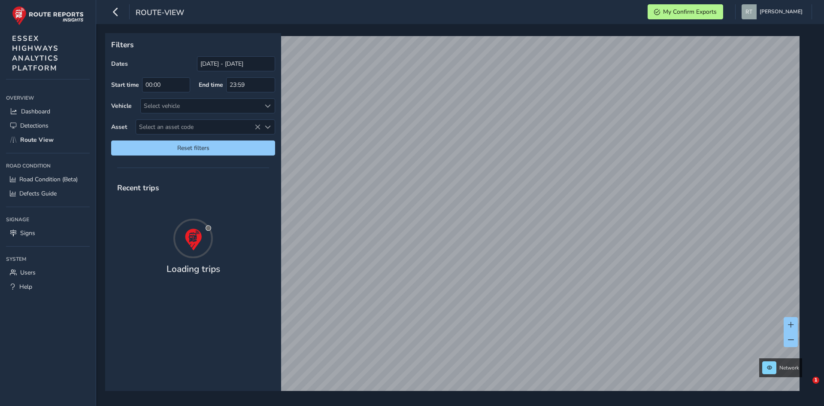 The width and height of the screenshot is (824, 406). I want to click on div: Select vehicle, so click(201, 106).